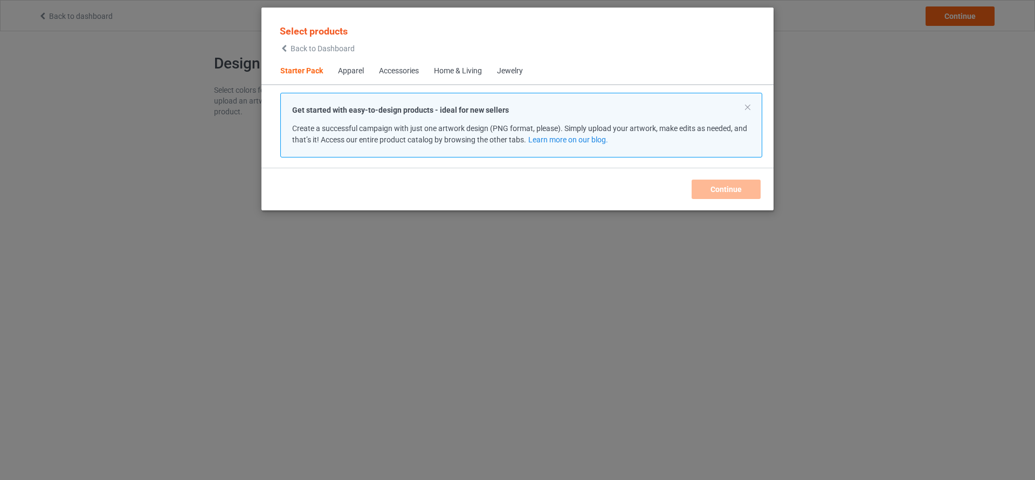  Describe the element at coordinates (314, 31) in the screenshot. I see `span: Select products` at that location.